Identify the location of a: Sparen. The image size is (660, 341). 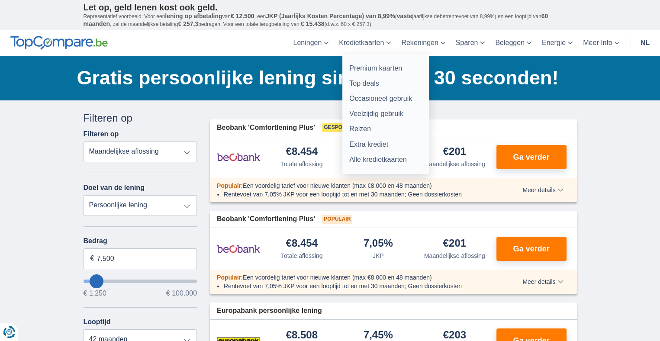
(471, 43).